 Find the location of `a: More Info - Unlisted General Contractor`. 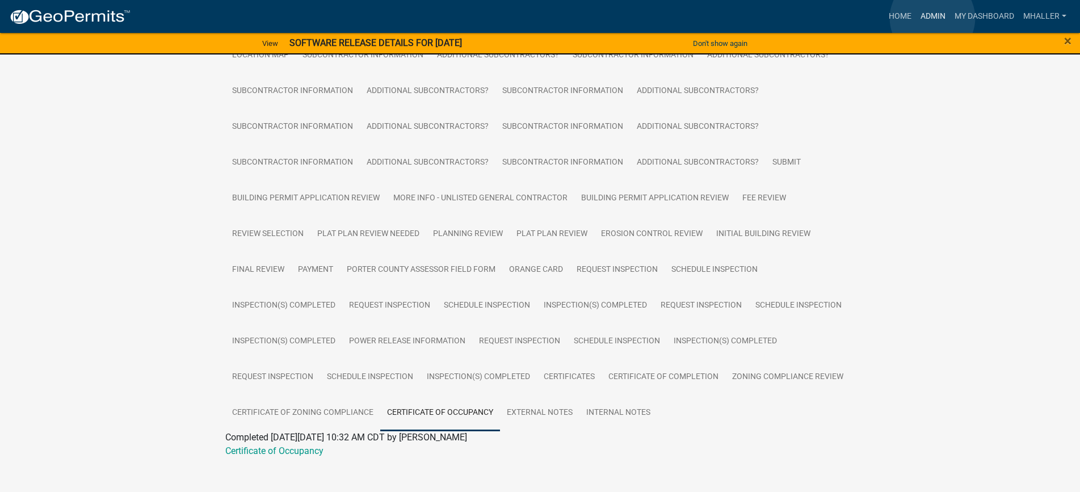

a: More Info - Unlisted General Contractor is located at coordinates (480, 199).